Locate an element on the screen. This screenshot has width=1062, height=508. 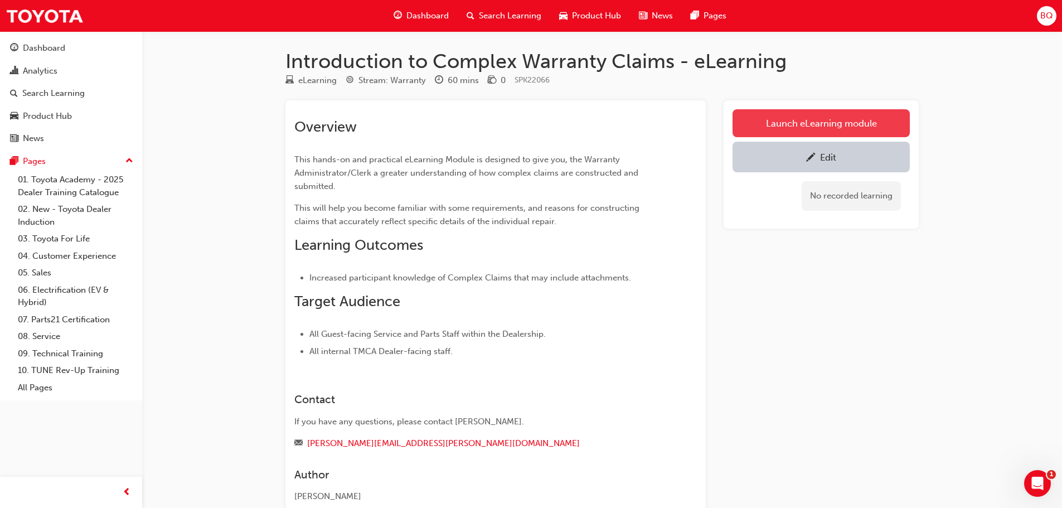
span: Learning Outcomes is located at coordinates (358, 245).